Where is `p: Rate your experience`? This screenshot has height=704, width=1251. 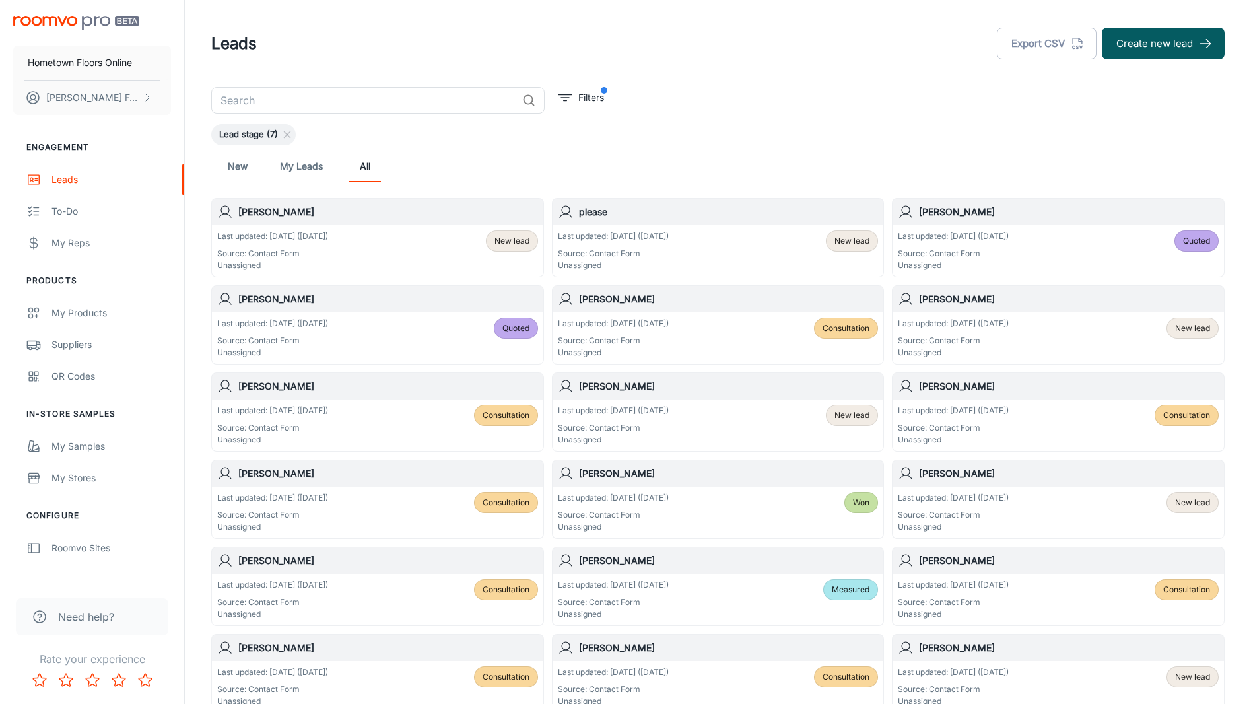
p: Rate your experience is located at coordinates (92, 659).